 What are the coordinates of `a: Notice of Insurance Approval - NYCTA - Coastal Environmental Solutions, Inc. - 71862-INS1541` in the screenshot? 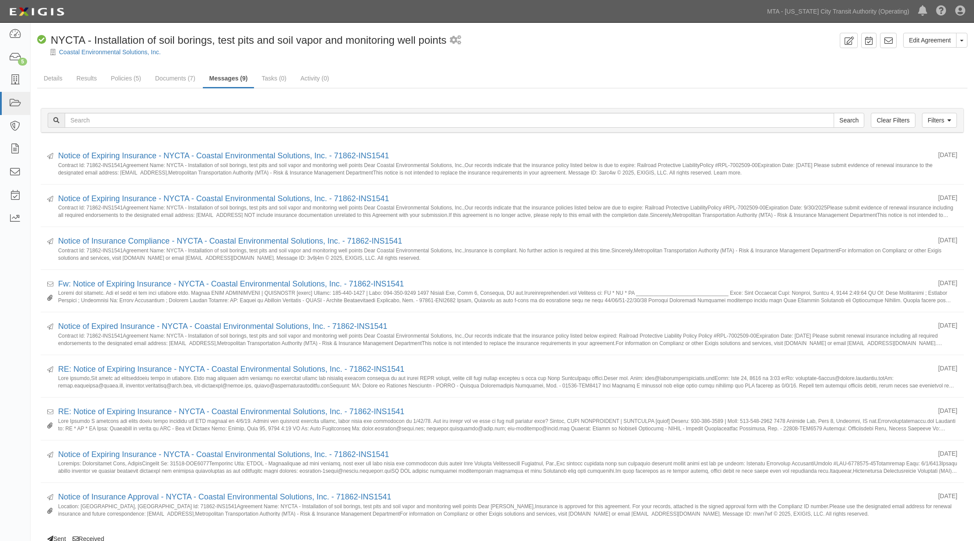 It's located at (225, 497).